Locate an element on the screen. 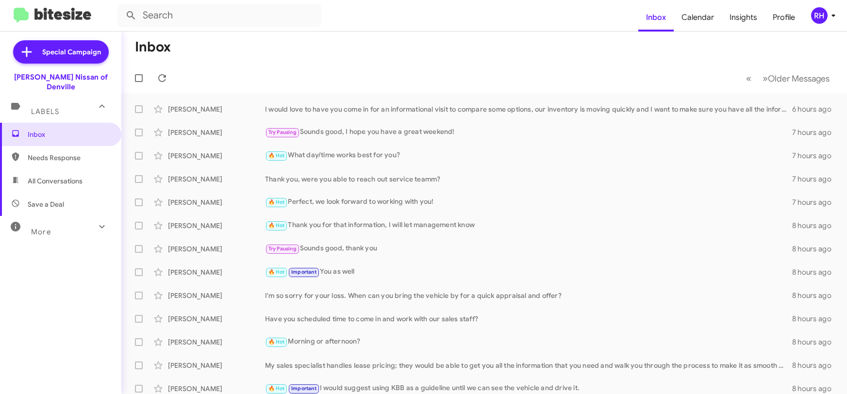 This screenshot has height=394, width=847. div: What day/time works best for you? is located at coordinates (529, 155).